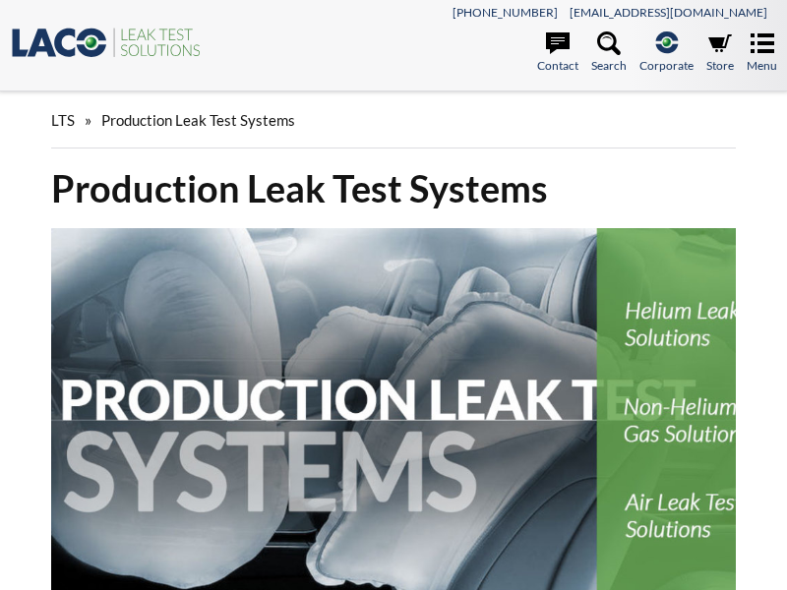 The height and width of the screenshot is (590, 787). I want to click on a: Search, so click(609, 53).